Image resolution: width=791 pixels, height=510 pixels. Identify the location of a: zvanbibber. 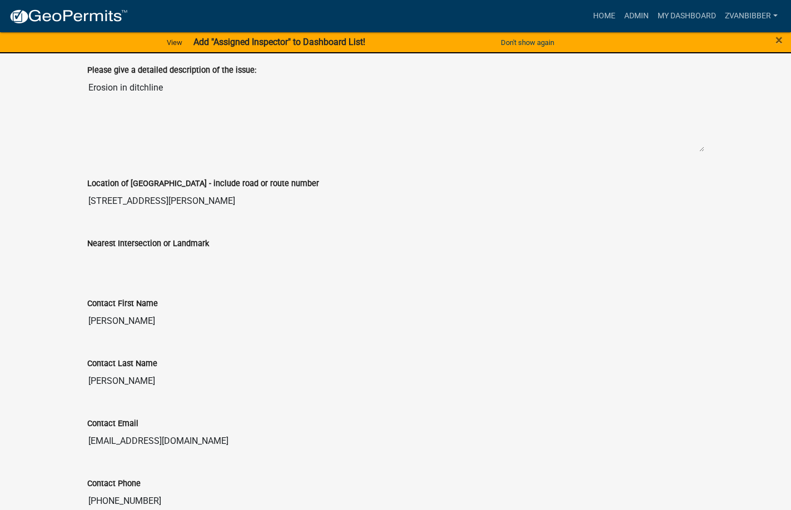
(751, 16).